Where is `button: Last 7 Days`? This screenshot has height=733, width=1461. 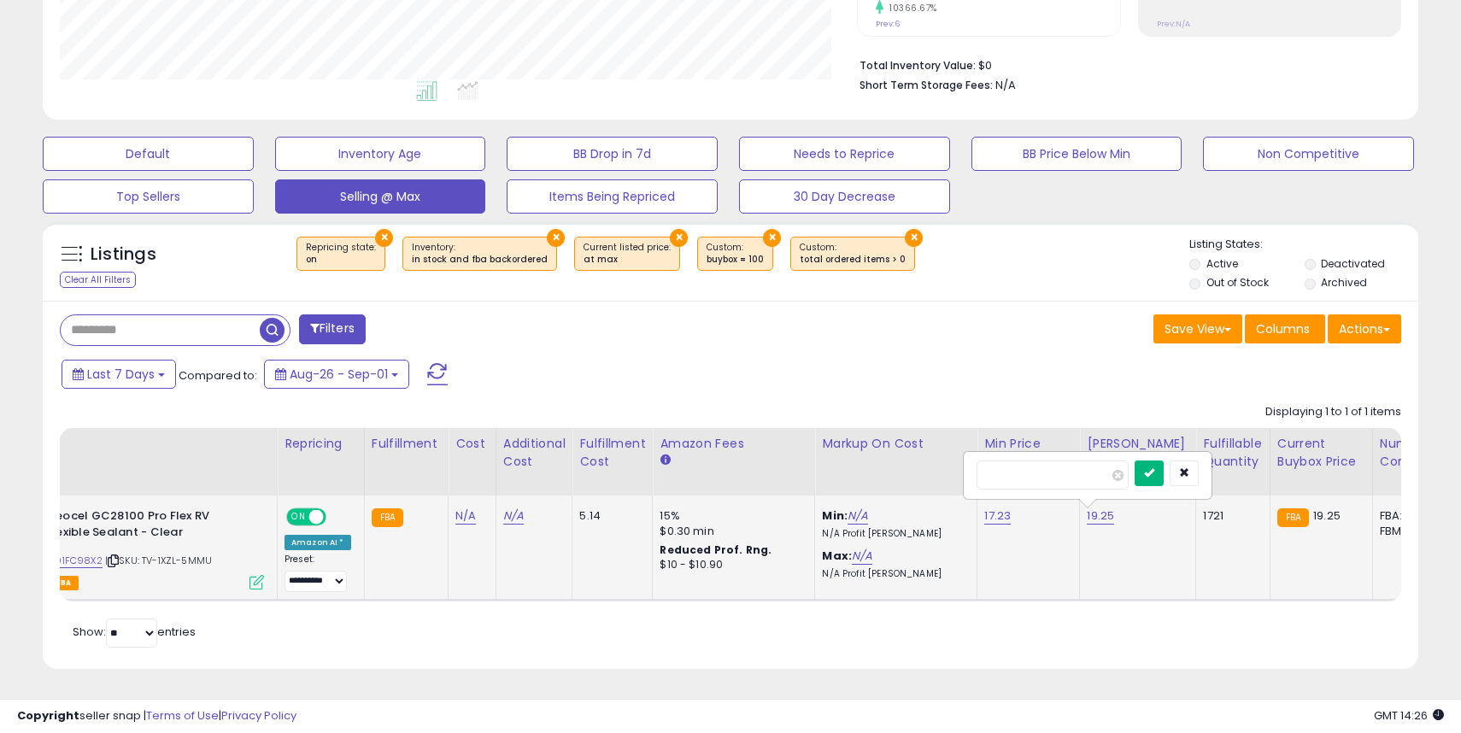 button: Last 7 Days is located at coordinates (119, 374).